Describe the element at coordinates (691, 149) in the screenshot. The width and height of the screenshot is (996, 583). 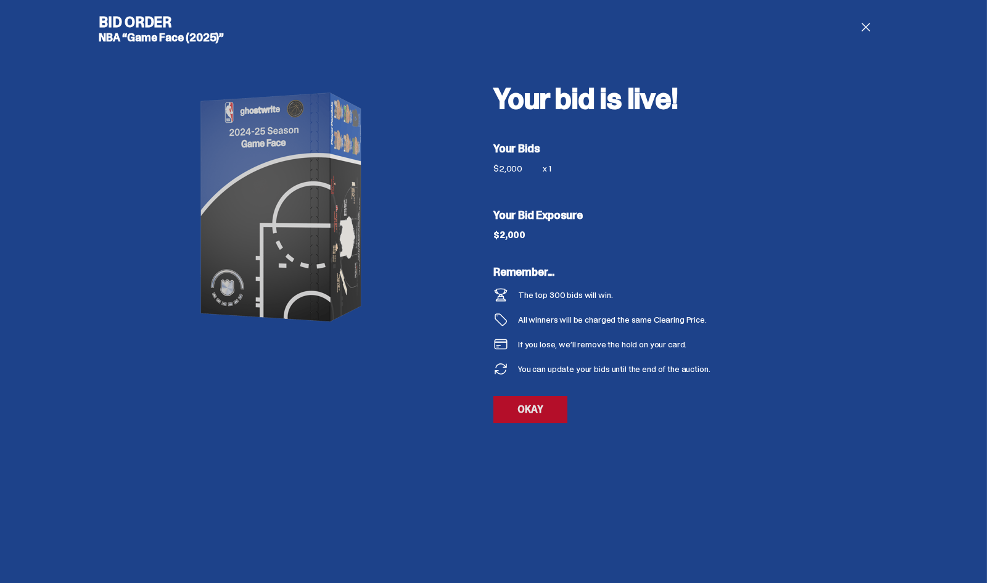
I see `h5: Your Bids` at that location.